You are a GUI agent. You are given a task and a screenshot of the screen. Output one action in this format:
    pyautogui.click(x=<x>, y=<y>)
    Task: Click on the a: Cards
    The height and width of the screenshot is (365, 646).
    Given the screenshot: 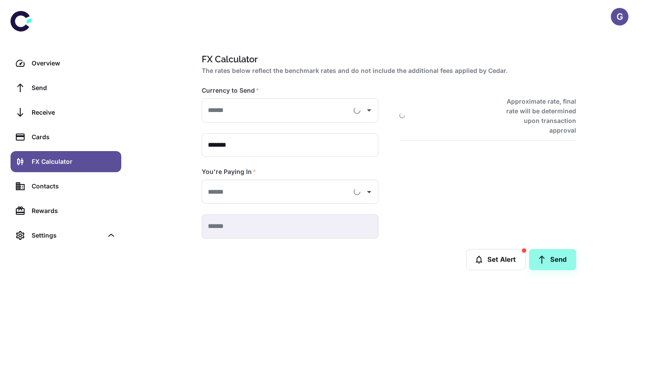 What is the action you would take?
    pyautogui.click(x=66, y=137)
    